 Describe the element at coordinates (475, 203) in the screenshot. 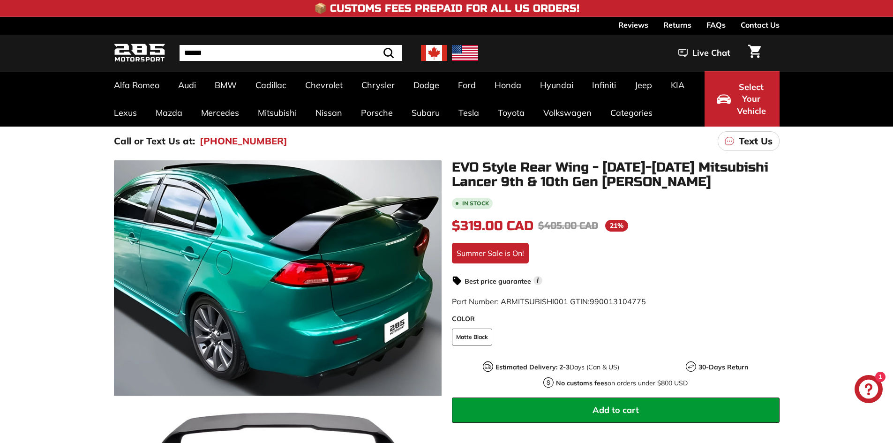

I see `b: In stock` at that location.